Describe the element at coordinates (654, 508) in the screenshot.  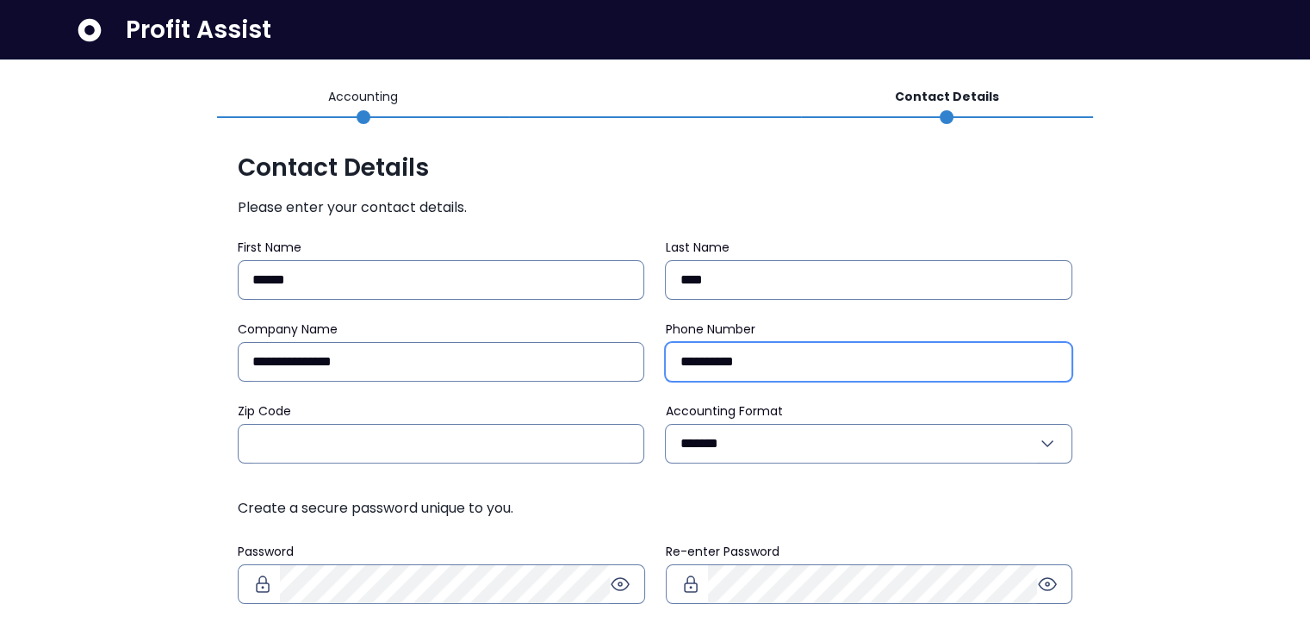
I see `span: Create a secure password unique to you.` at that location.